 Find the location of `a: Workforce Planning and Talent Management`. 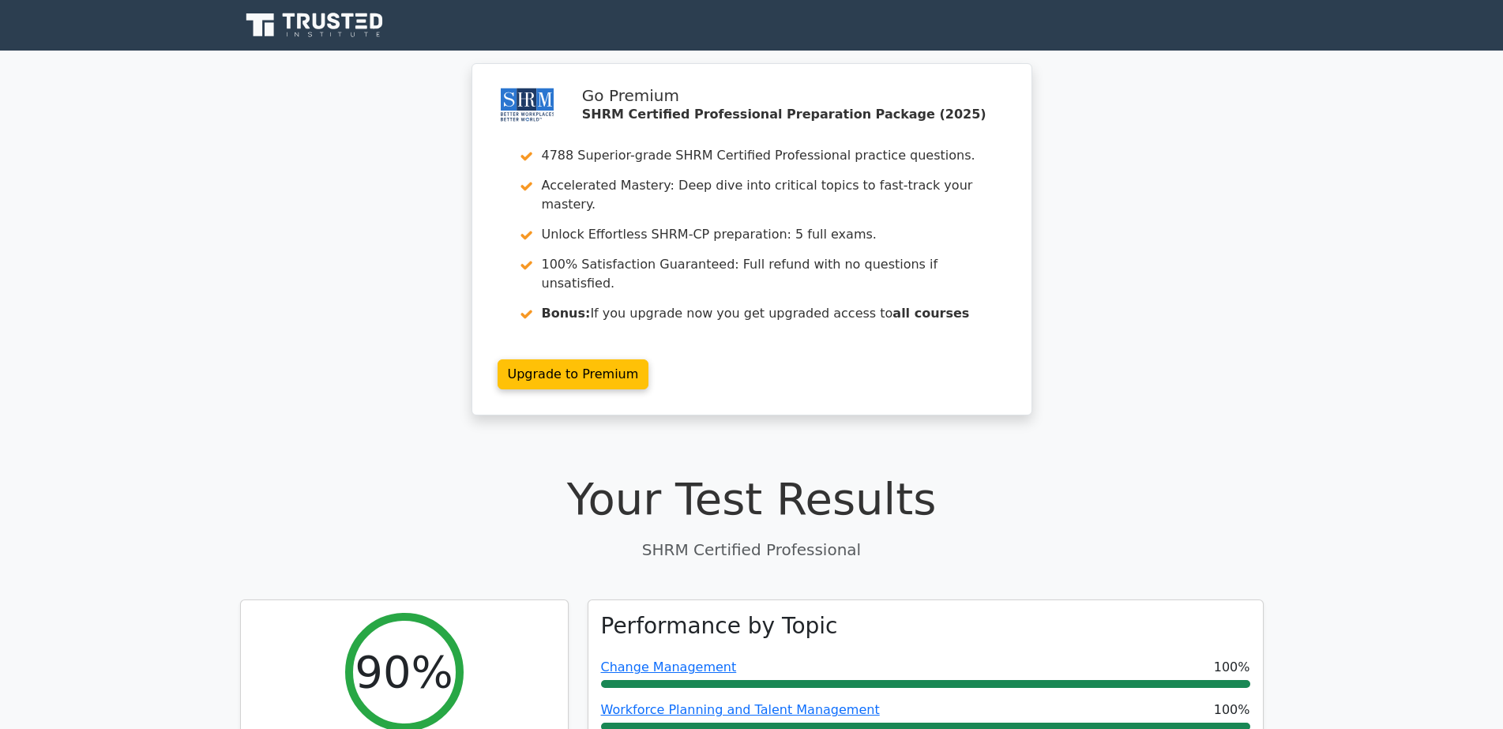

a: Workforce Planning and Talent Management is located at coordinates (740, 709).